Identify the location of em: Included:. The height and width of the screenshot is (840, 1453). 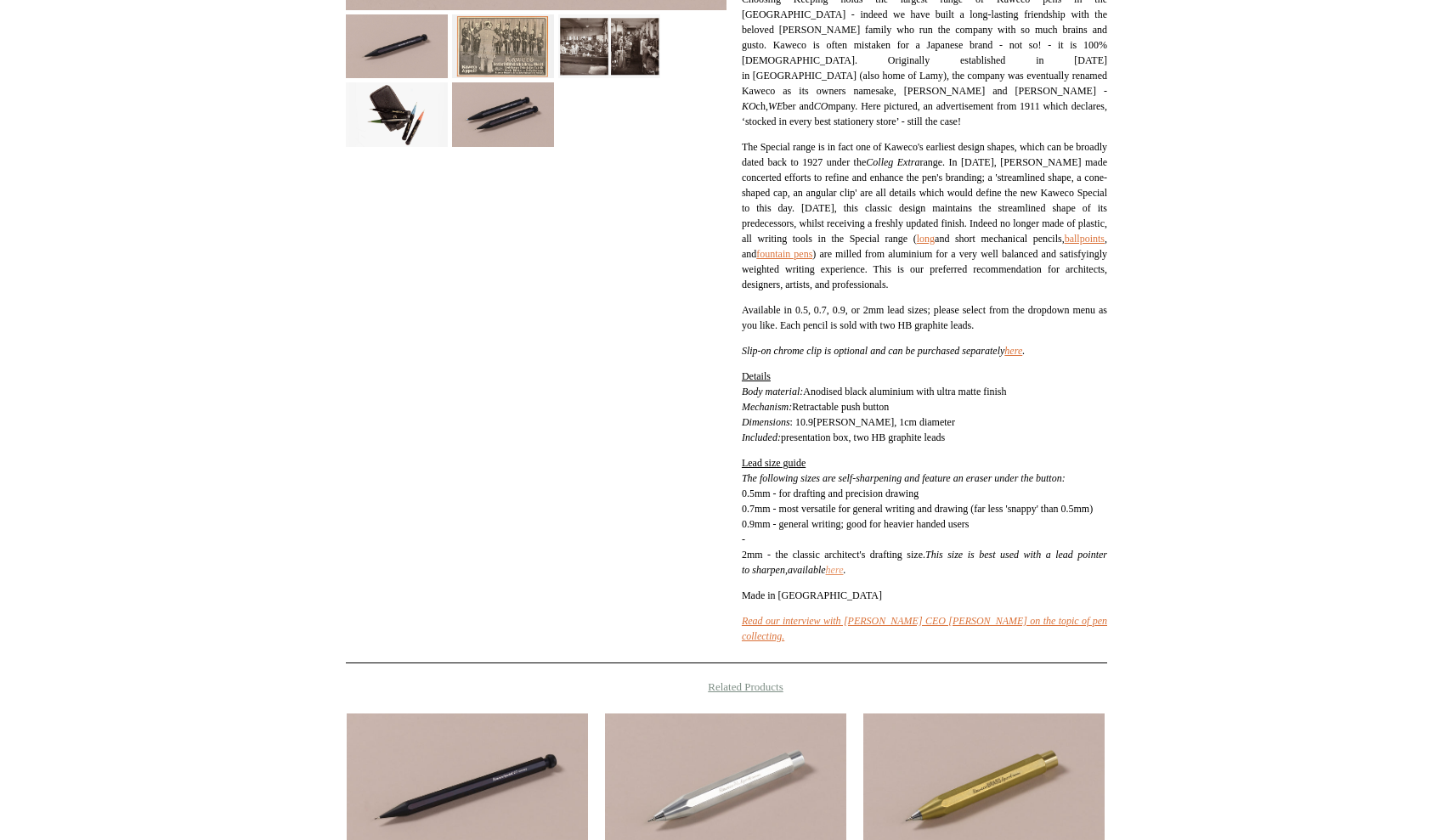
(761, 438).